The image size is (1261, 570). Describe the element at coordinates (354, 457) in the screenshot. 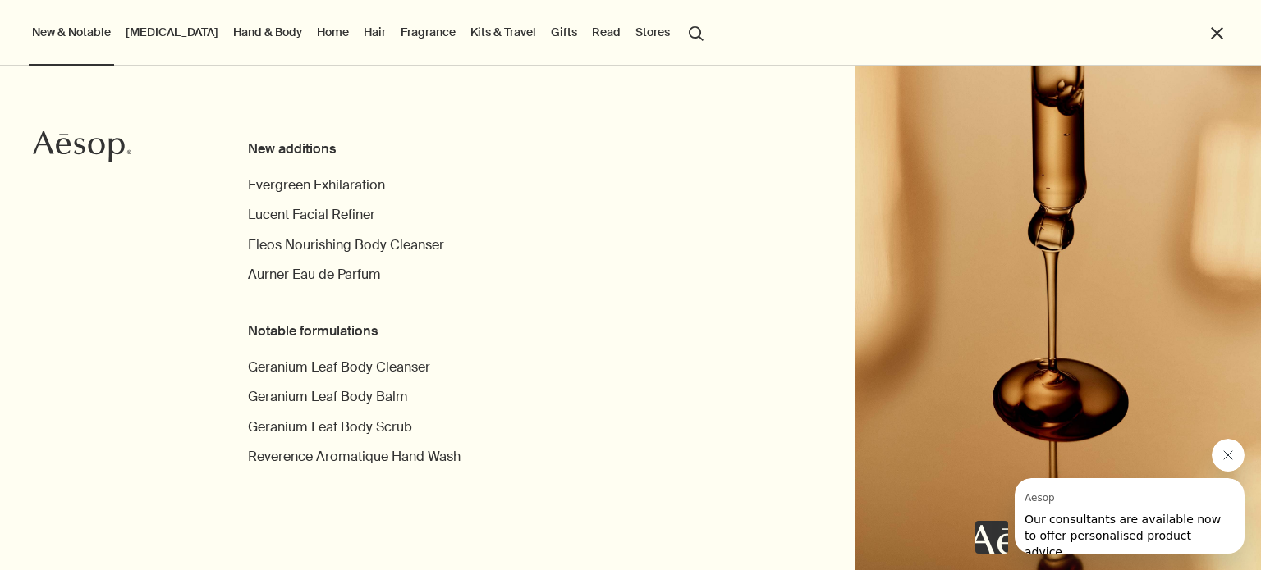

I see `a: Reverence Aromatique Hand Wash` at that location.